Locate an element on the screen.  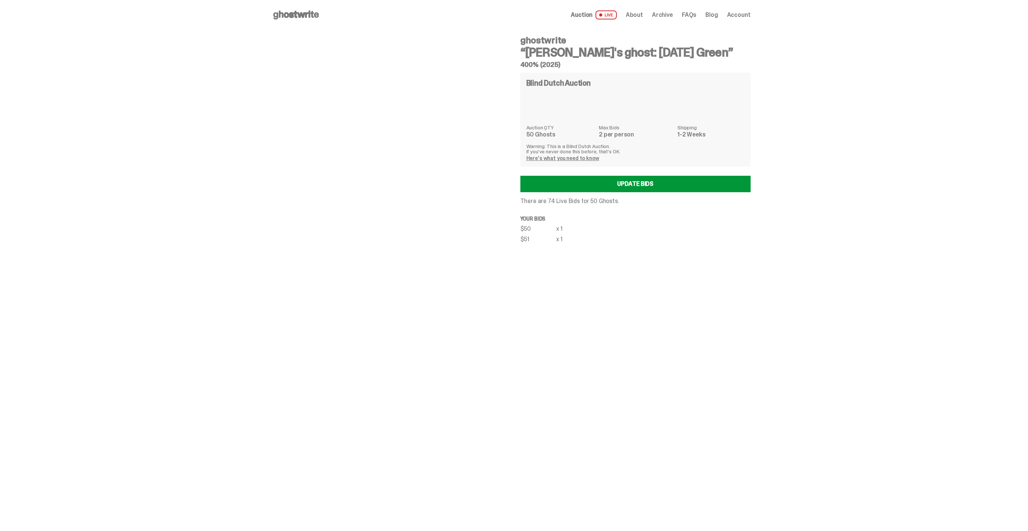
dd: 1-2 Weeks is located at coordinates (710, 135).